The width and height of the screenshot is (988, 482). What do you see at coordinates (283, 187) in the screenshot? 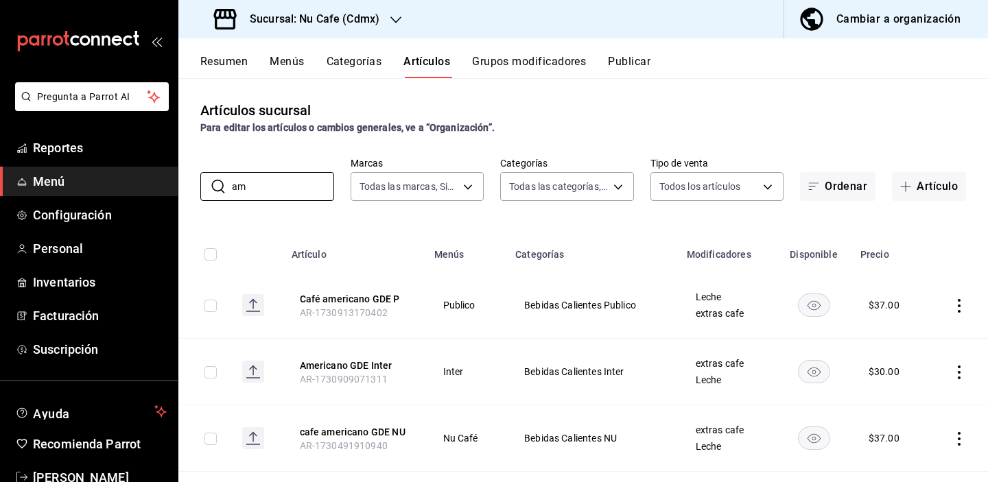
I see `input: Buscar artículo` at bounding box center [283, 187].